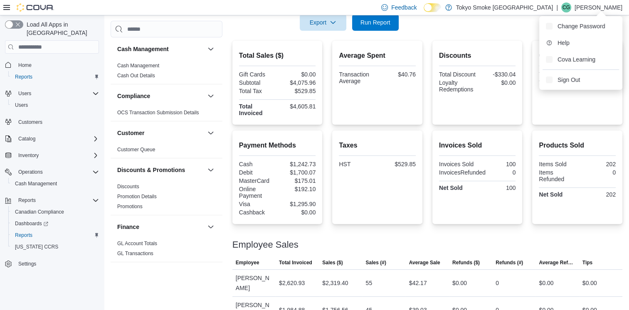 This screenshot has width=629, height=310. I want to click on button: Inventory, so click(211, 274).